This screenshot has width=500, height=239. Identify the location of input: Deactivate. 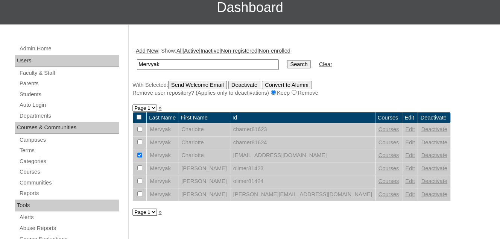
(244, 85).